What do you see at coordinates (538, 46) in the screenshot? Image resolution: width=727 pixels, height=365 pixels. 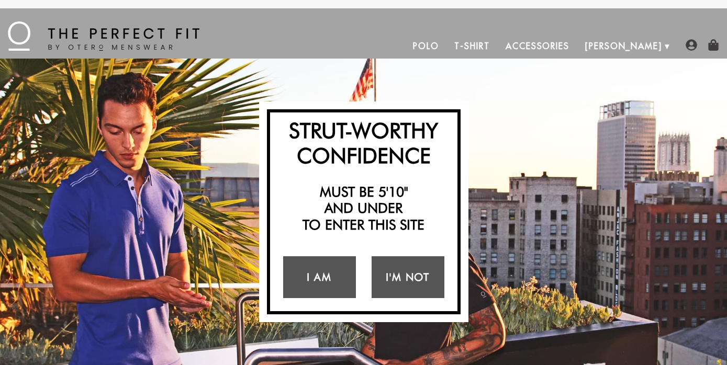 I see `a: Accessories` at bounding box center [538, 46].